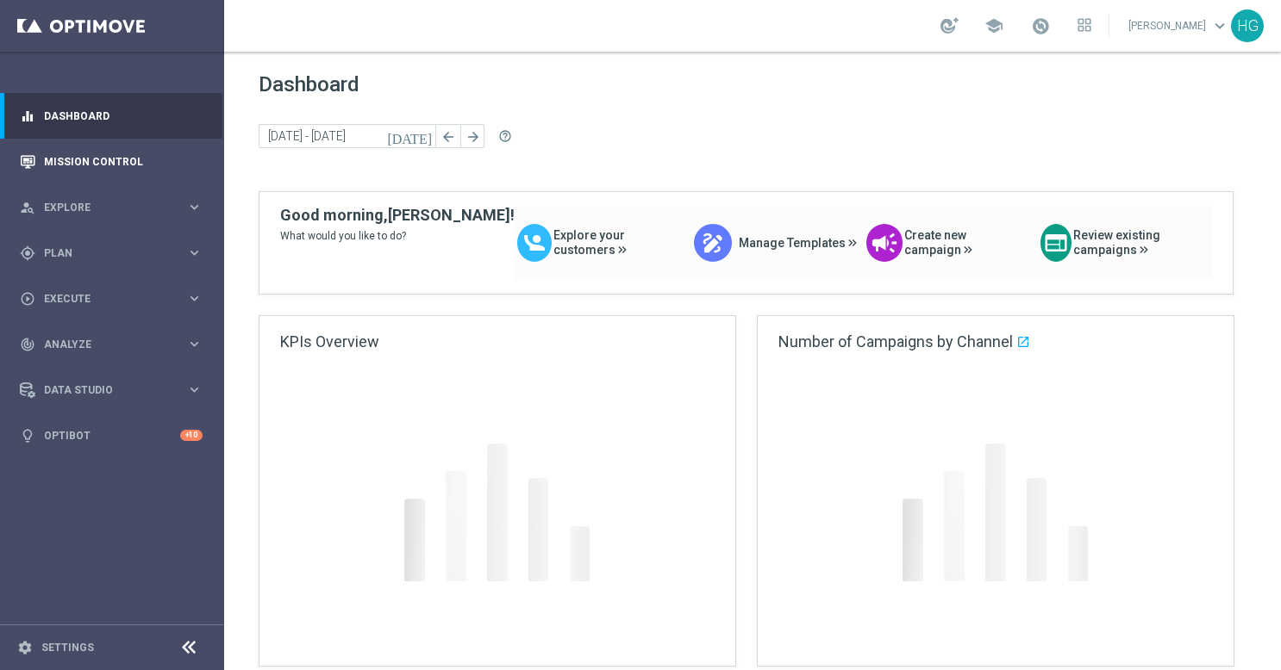 This screenshot has height=670, width=1281. I want to click on button: lightbulb Optibot +10, so click(111, 436).